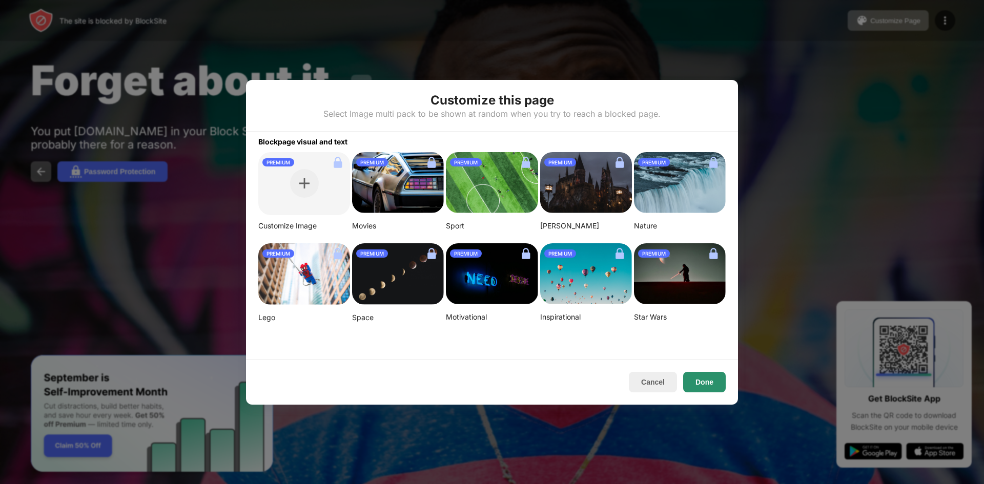  What do you see at coordinates (304, 318) in the screenshot?
I see `div: Lego` at bounding box center [304, 318].